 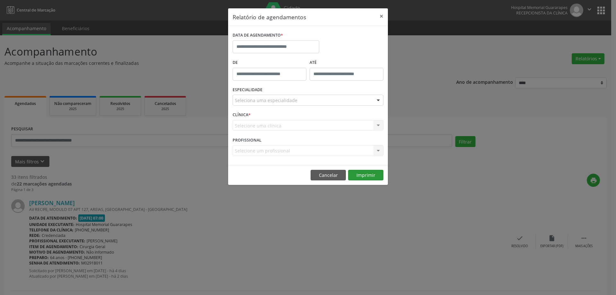 What do you see at coordinates (247, 90) in the screenshot?
I see `label: ESPECIALIDADE` at bounding box center [247, 90].